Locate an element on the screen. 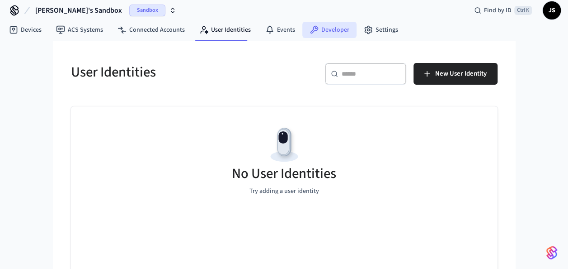  p: Try adding a user identity is located at coordinates (284, 191).